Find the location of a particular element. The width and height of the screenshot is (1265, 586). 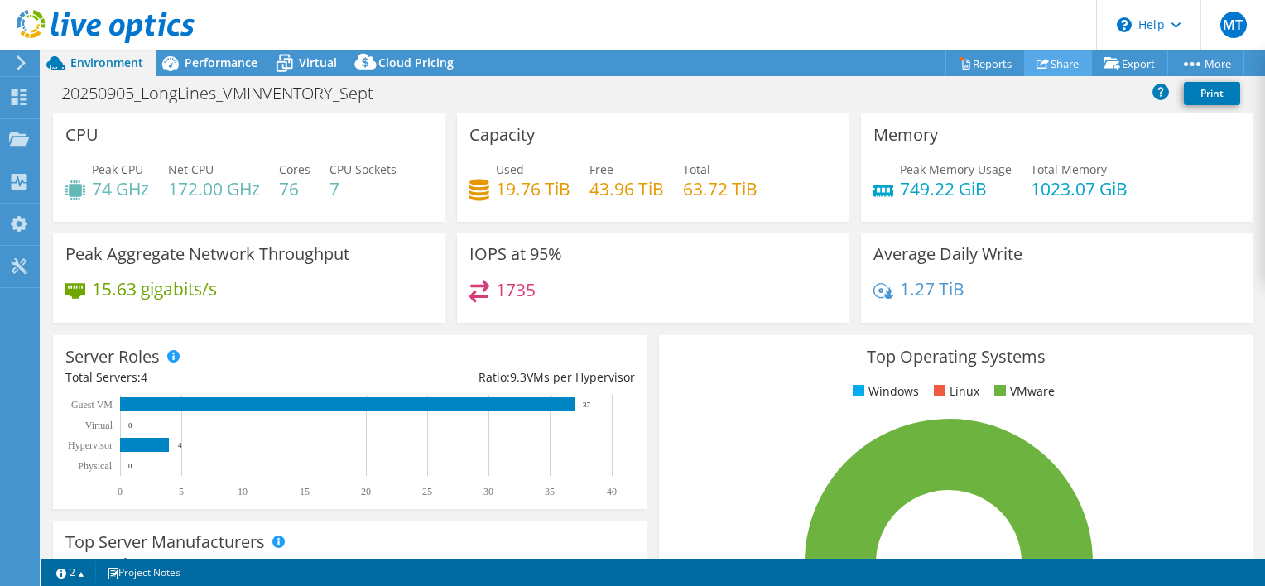

h3: IOPS at 95% is located at coordinates (516, 254).